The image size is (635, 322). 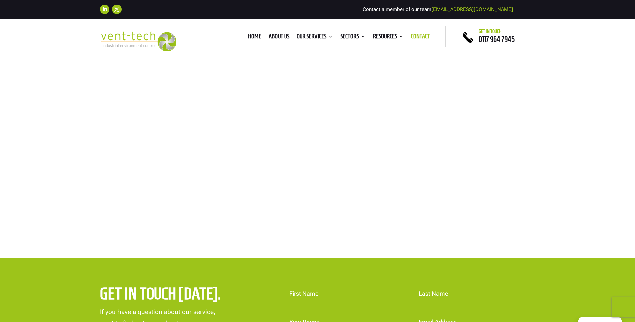 What do you see at coordinates (202, 156) in the screenshot?
I see `h1: contact us` at bounding box center [202, 156].